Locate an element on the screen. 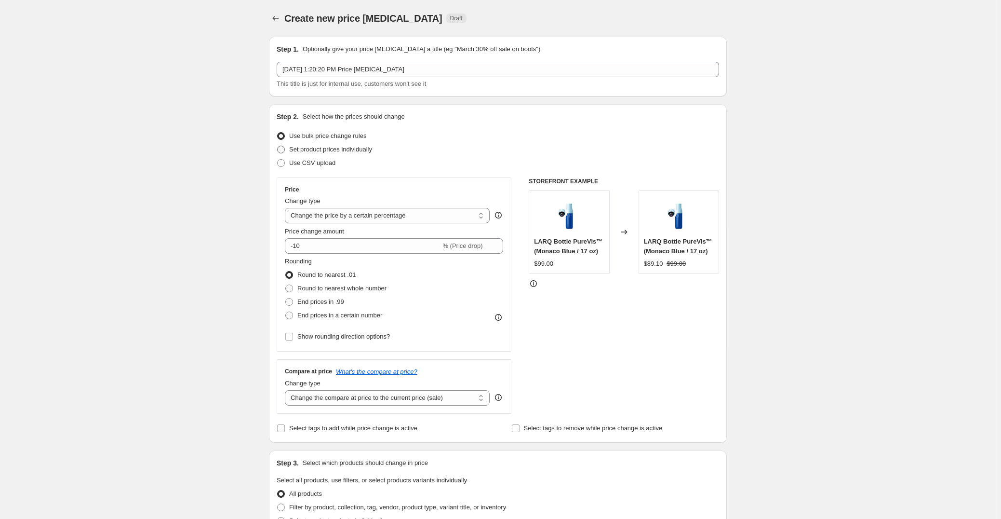 The width and height of the screenshot is (1001, 519). span: Set product prices individually is located at coordinates (331, 149).